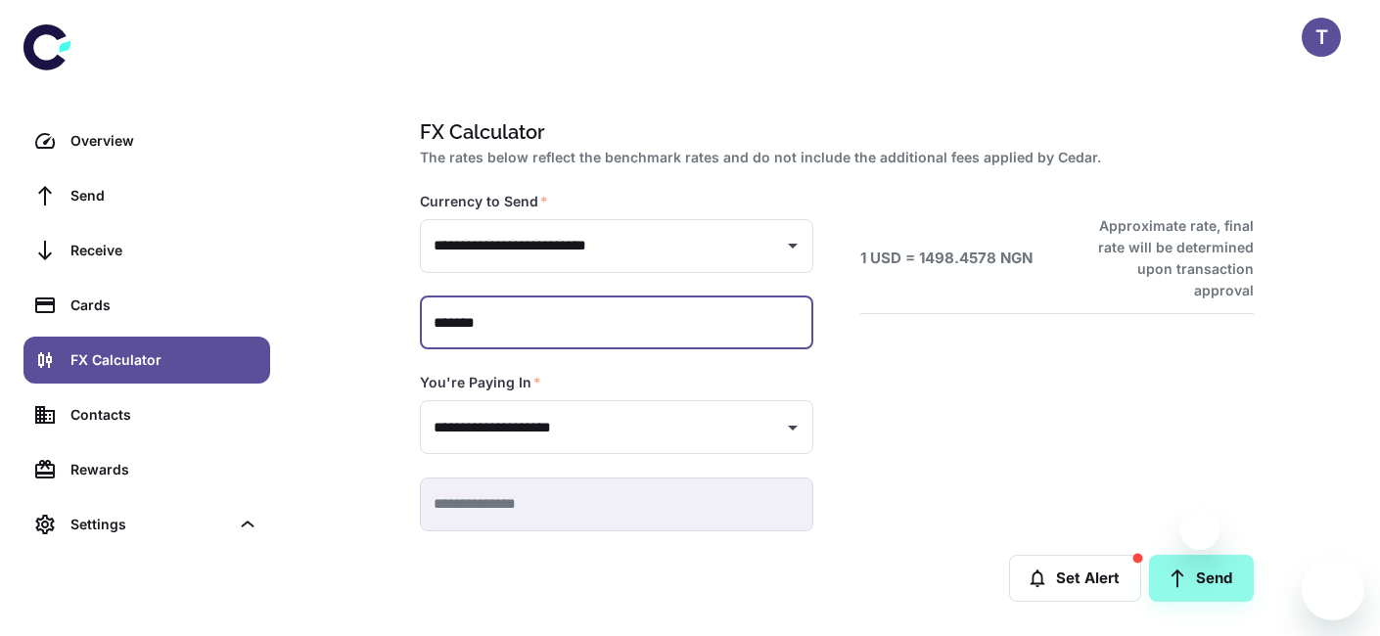  Describe the element at coordinates (164, 251) in the screenshot. I see `div: Receive` at that location.